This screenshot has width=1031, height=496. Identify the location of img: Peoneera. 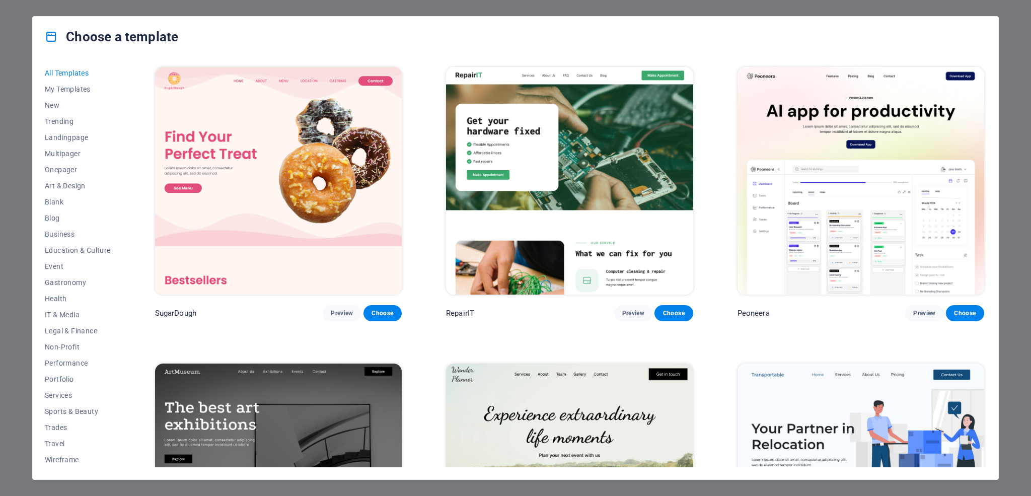
(861, 181).